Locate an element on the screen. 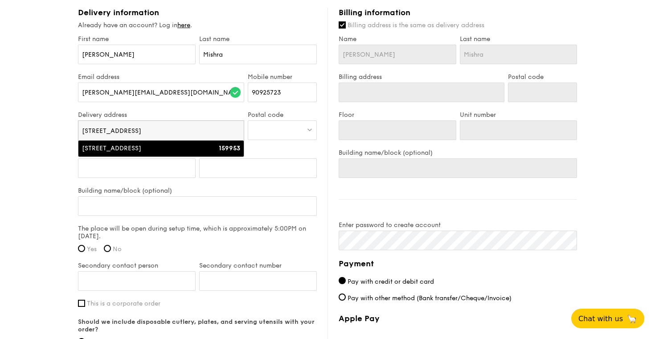 This screenshot has height=339, width=655. label: Apple Pay is located at coordinates (458, 318).